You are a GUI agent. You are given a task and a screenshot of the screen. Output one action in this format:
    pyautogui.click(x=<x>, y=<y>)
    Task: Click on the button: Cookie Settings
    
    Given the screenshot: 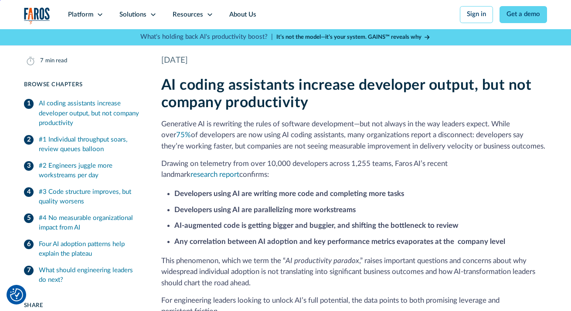 What is the action you would take?
    pyautogui.click(x=17, y=295)
    